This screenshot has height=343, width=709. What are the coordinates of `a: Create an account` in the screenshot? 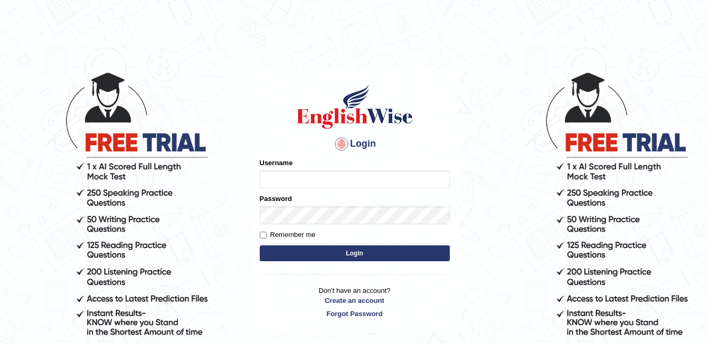 It's located at (355, 300).